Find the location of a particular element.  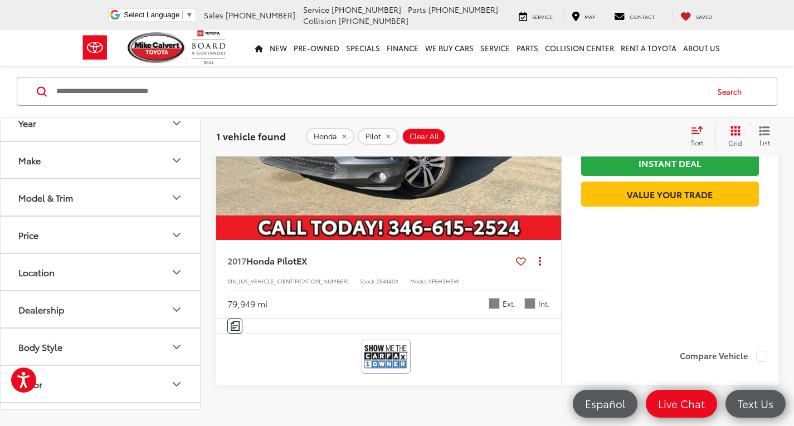

a: Contact is located at coordinates (634, 16).